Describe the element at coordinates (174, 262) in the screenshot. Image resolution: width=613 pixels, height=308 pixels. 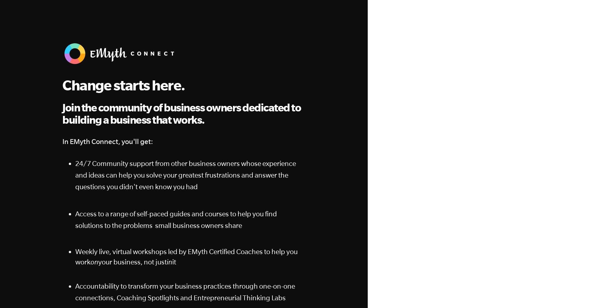
I see `span: it` at that location.